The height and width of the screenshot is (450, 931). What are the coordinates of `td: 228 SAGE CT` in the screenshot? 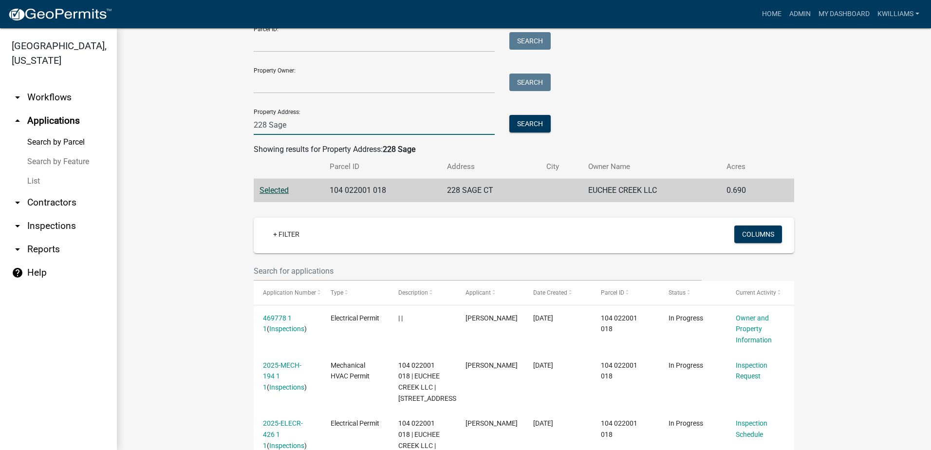 It's located at (491, 190).